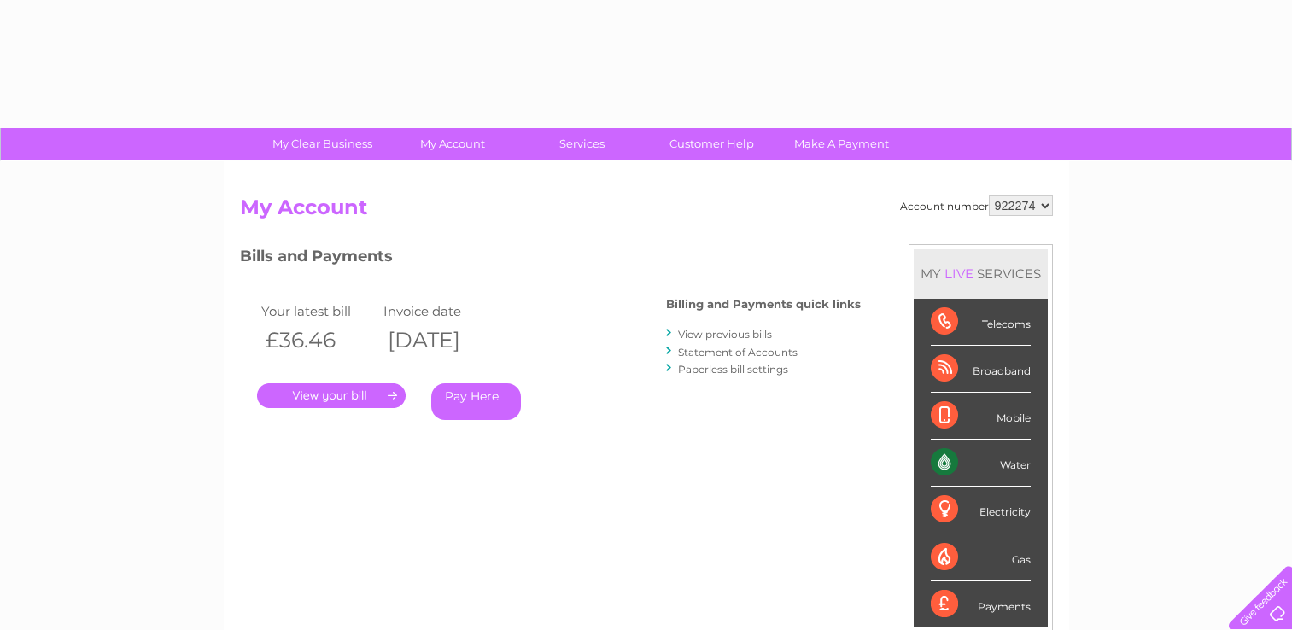 The width and height of the screenshot is (1292, 630). I want to click on td: Your latest bill, so click(318, 311).